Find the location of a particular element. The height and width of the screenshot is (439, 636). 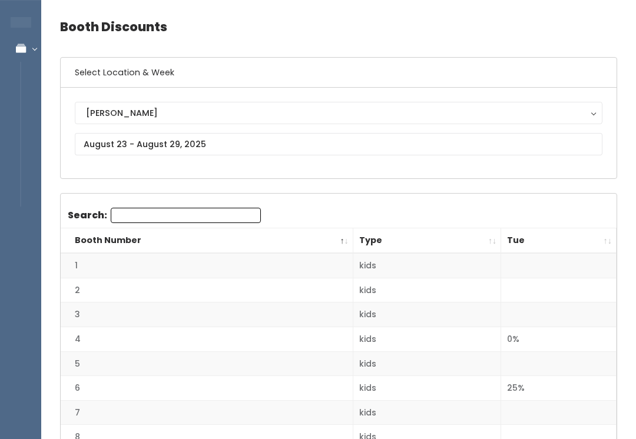

td: 6 is located at coordinates (207, 388).